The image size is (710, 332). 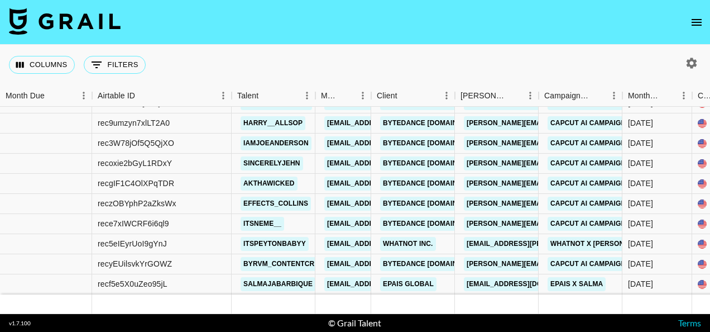 I want to click on div: v 1.7.100, so click(x=20, y=323).